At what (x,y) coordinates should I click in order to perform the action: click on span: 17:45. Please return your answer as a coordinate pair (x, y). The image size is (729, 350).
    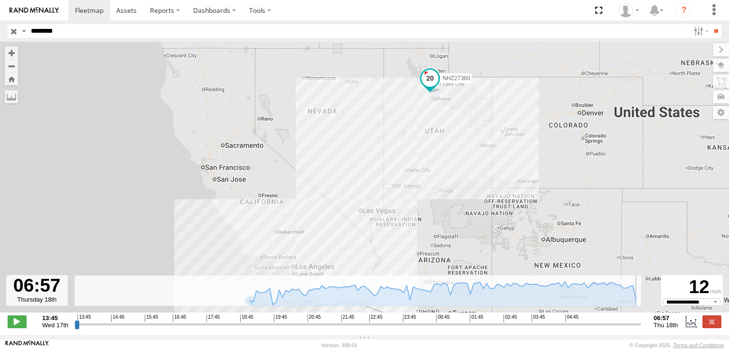
    Looking at the image, I should click on (213, 319).